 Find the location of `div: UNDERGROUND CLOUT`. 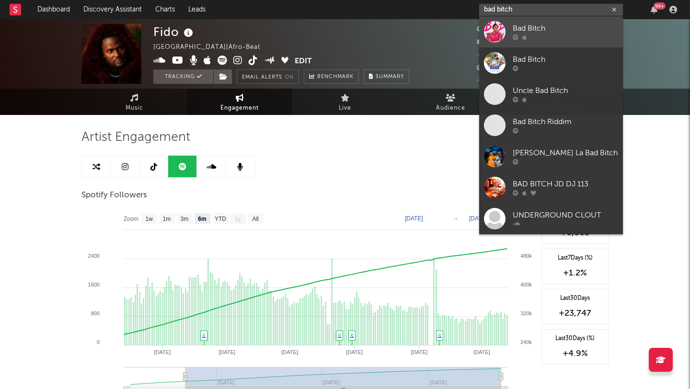

div: UNDERGROUND CLOUT is located at coordinates (565, 216).